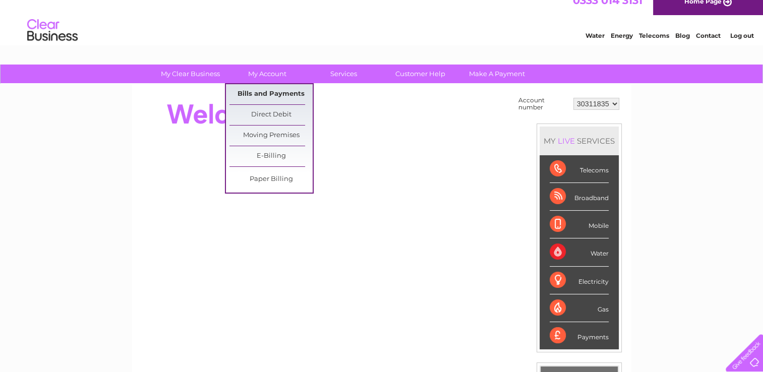 Image resolution: width=763 pixels, height=372 pixels. I want to click on div: Water, so click(579, 252).